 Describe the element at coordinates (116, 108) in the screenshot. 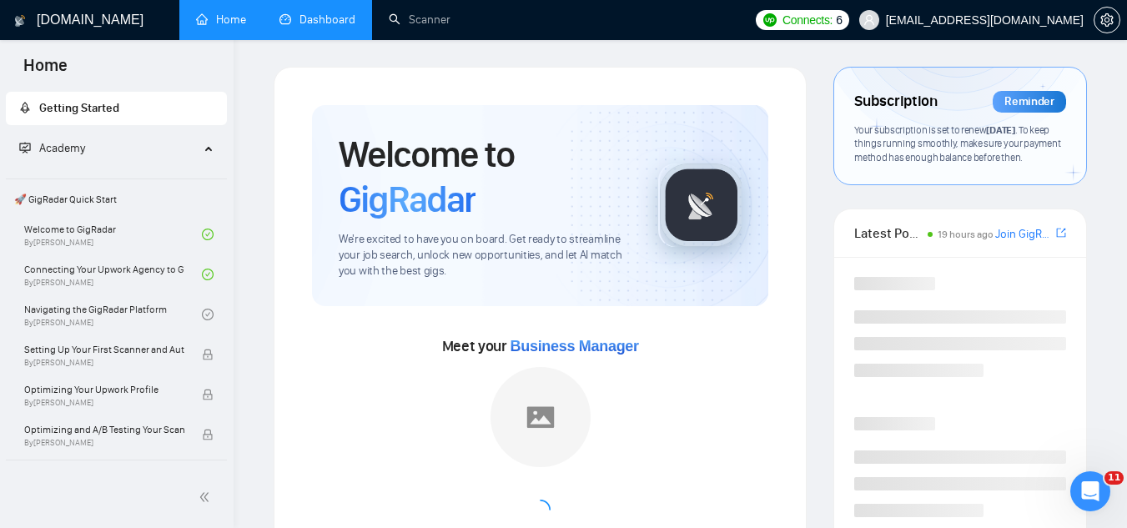

I see `li: Getting Started` at that location.